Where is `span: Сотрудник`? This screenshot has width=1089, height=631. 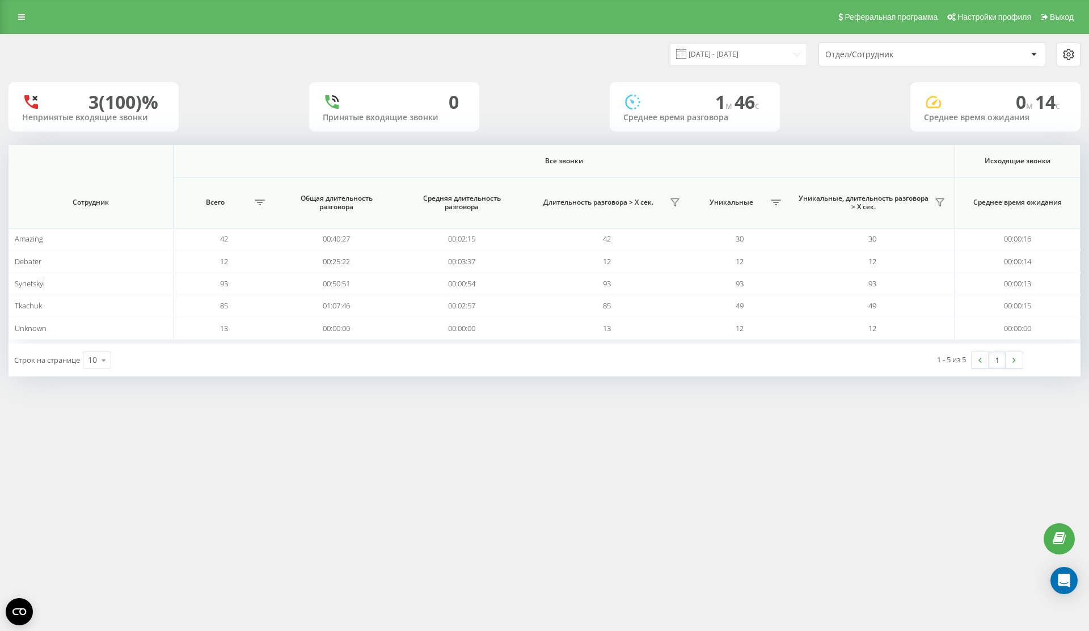 span: Сотрудник is located at coordinates (91, 203).